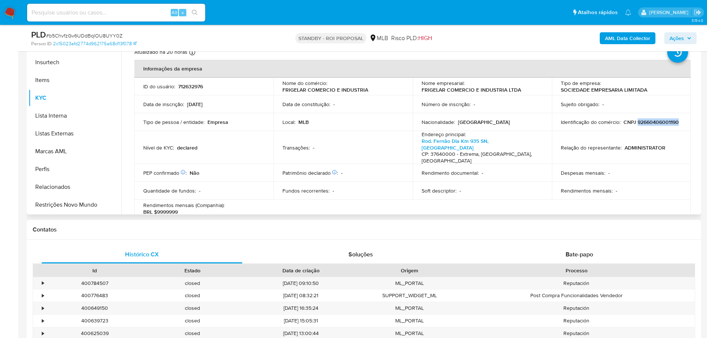  Describe the element at coordinates (670, 12) in the screenshot. I see `p: edgar.zuliani@mercadolivre.com` at that location.